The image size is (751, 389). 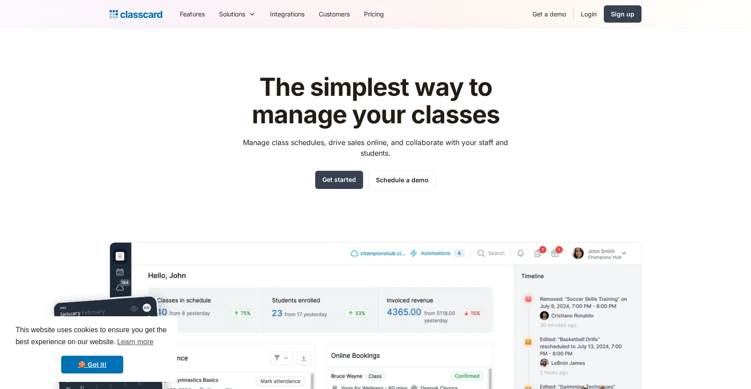 I want to click on a: Features, so click(x=192, y=14).